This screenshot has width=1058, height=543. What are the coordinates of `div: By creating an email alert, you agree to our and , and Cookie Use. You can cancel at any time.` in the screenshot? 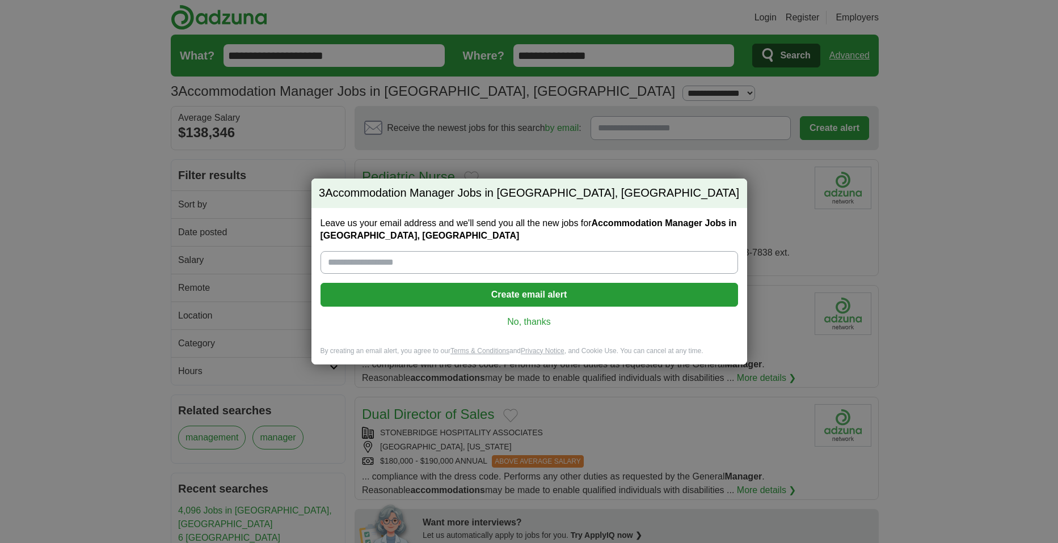 It's located at (529, 356).